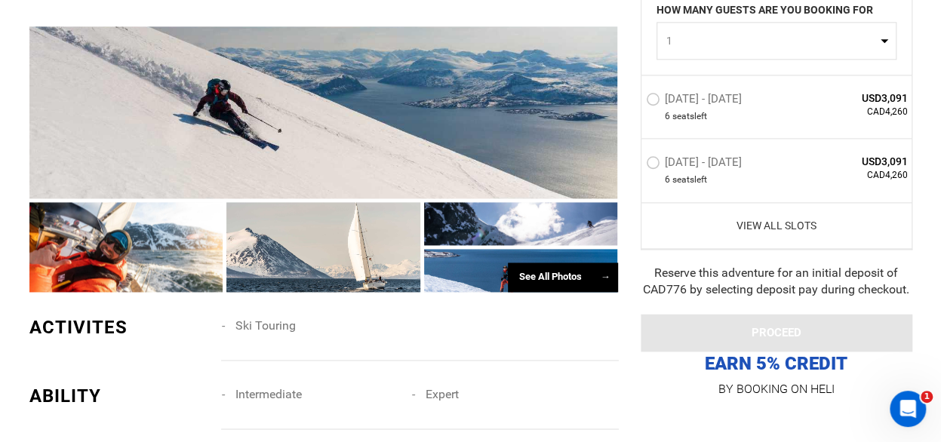 The width and height of the screenshot is (941, 442). What do you see at coordinates (268, 394) in the screenshot?
I see `span: Intermediate` at bounding box center [268, 394].